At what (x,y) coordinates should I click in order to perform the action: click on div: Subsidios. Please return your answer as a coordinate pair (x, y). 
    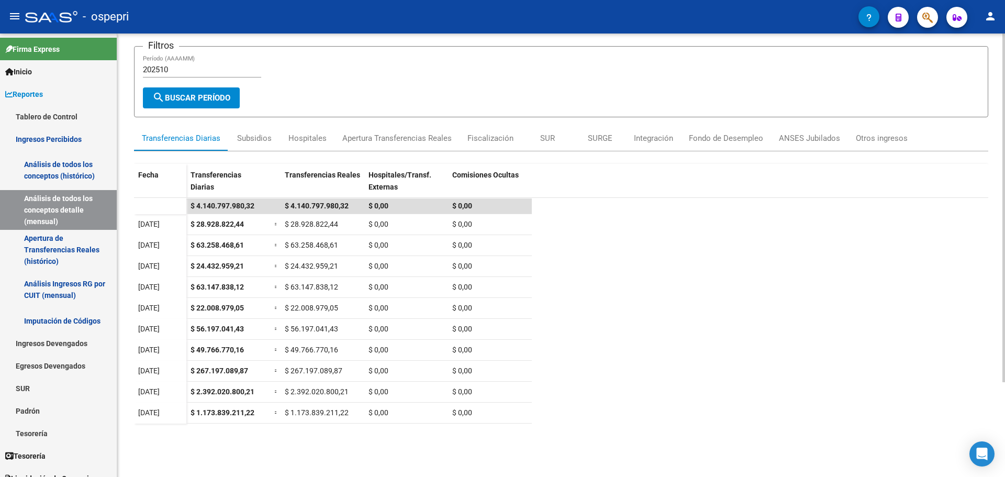
    Looking at the image, I should click on (254, 138).